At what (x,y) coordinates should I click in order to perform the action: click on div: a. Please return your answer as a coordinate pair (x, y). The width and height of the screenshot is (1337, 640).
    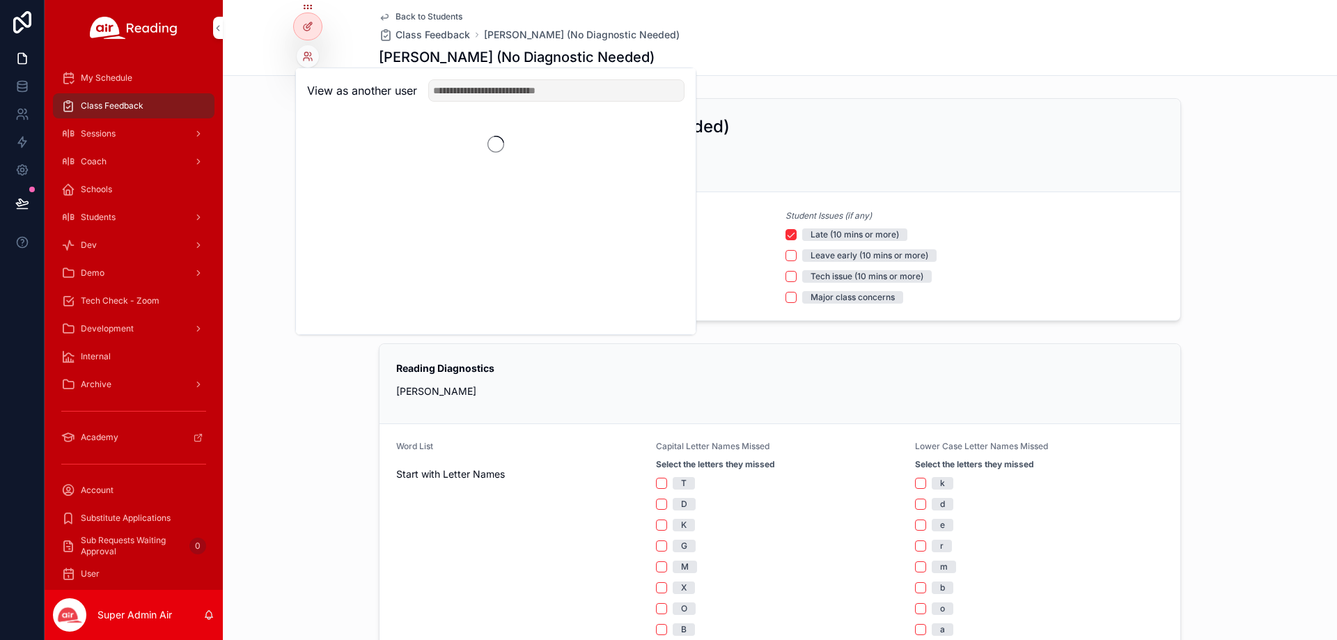
    Looking at the image, I should click on (942, 630).